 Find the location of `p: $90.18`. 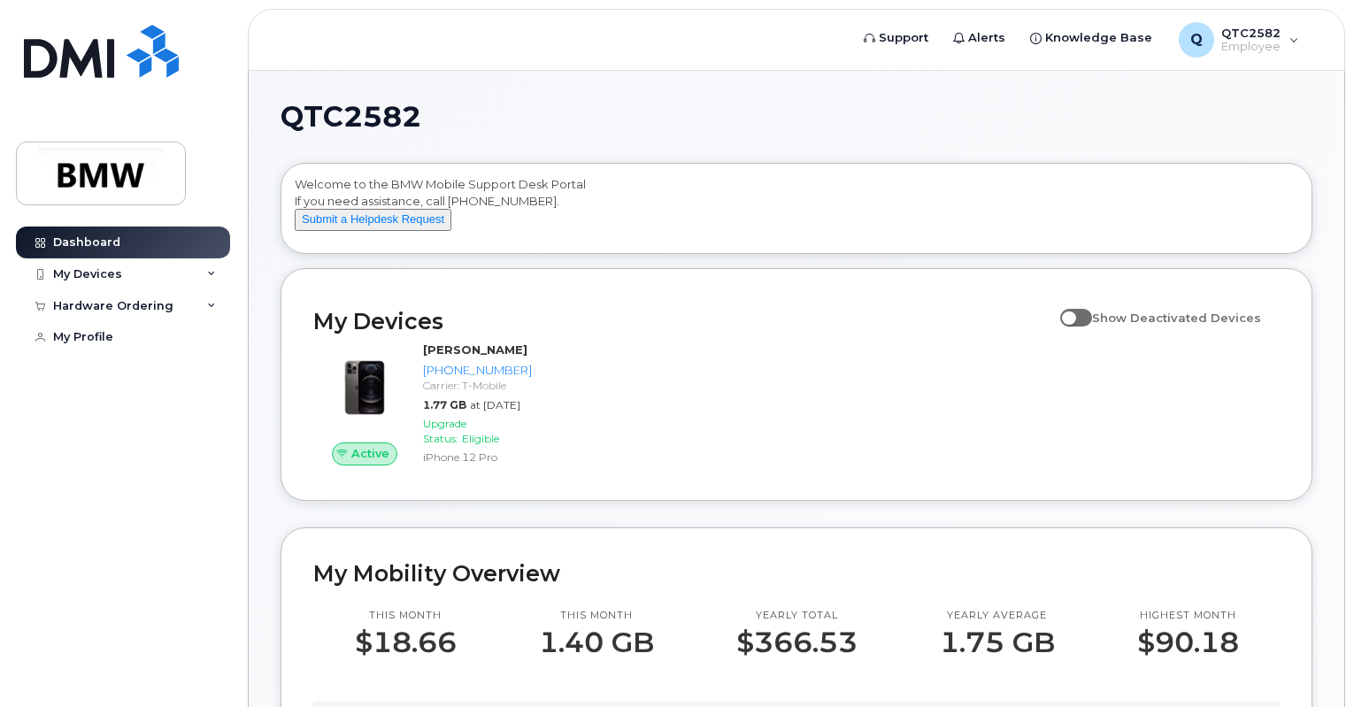

p: $90.18 is located at coordinates (1188, 643).